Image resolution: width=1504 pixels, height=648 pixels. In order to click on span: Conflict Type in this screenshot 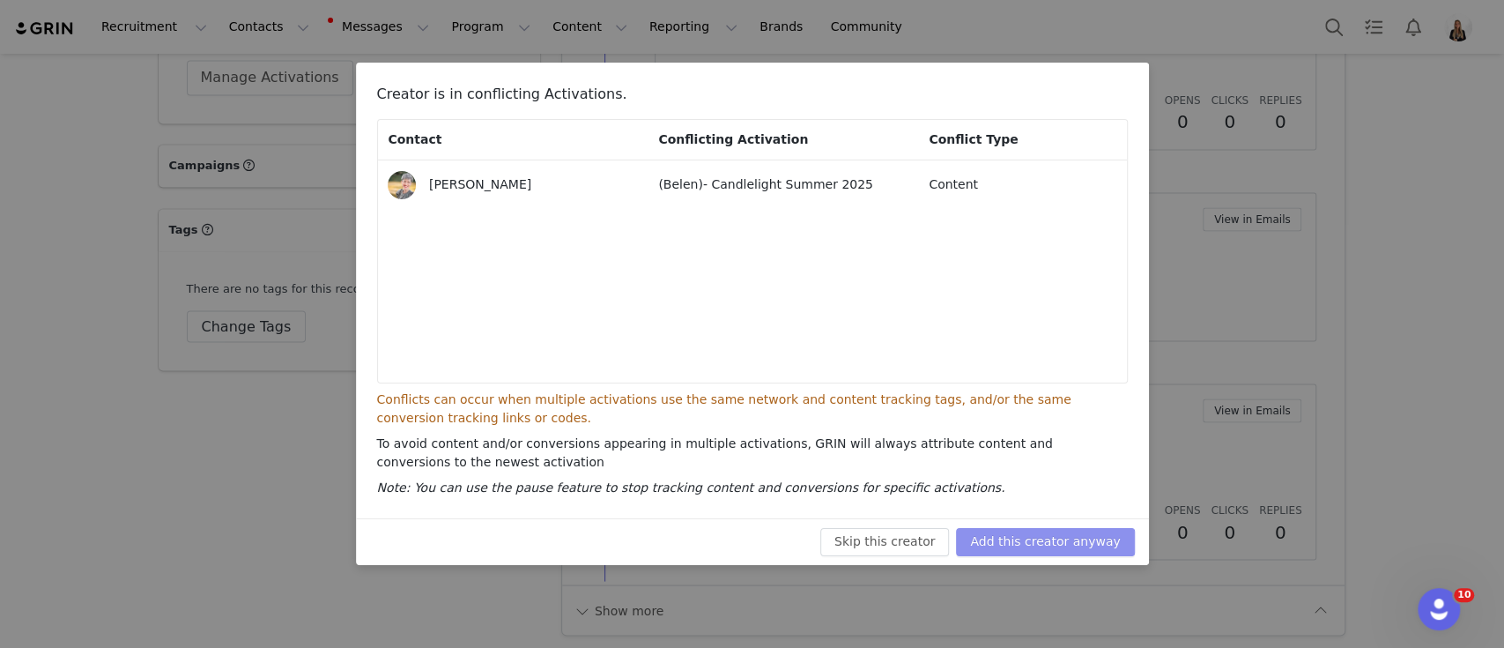, I will do `click(973, 139)`.